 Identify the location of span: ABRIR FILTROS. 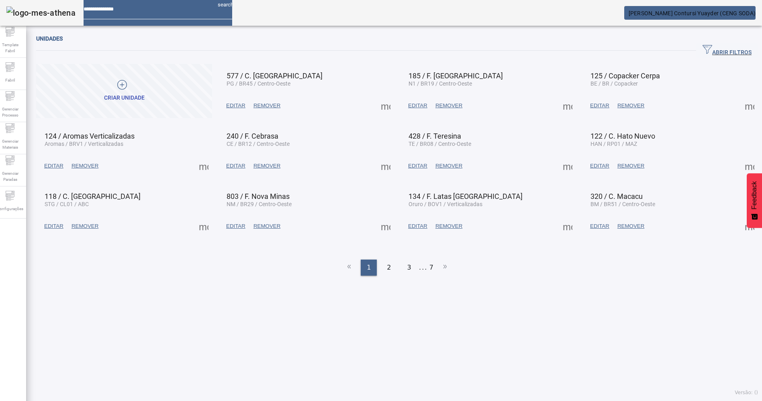
(727, 51).